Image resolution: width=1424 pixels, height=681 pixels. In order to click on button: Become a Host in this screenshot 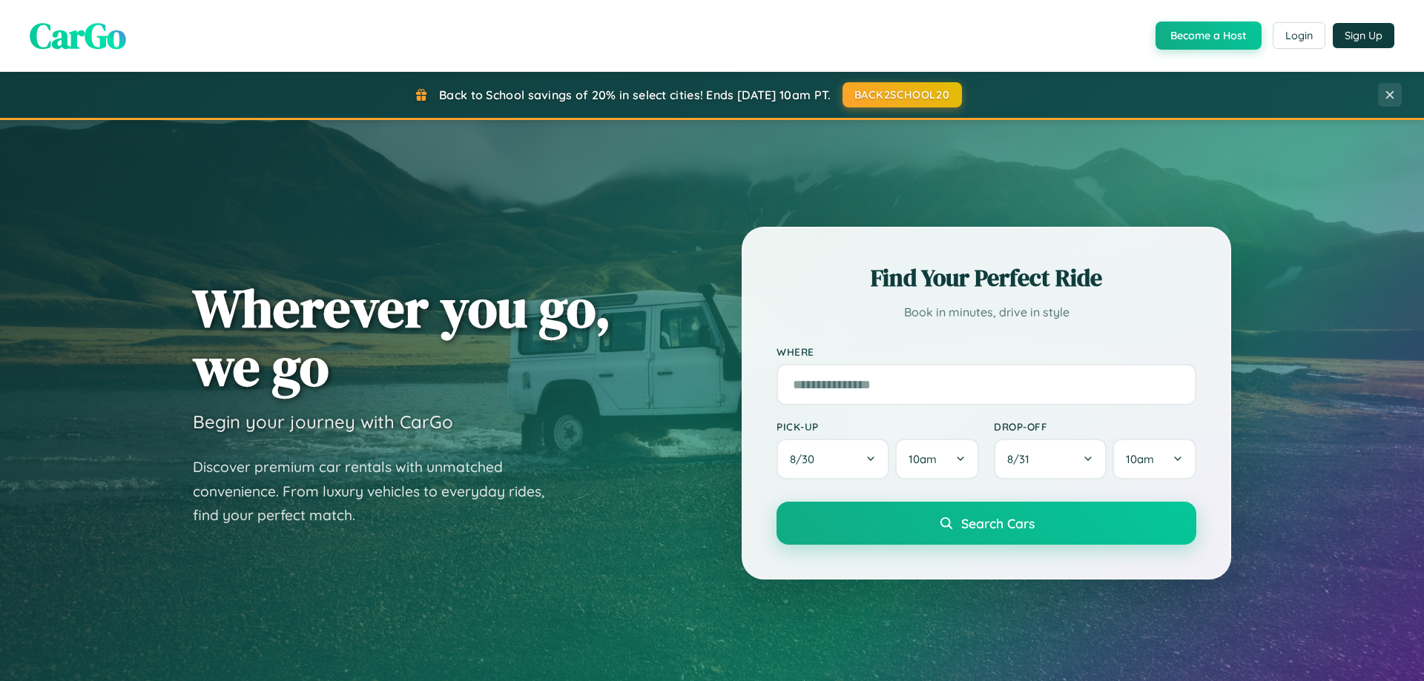, I will do `click(1208, 36)`.